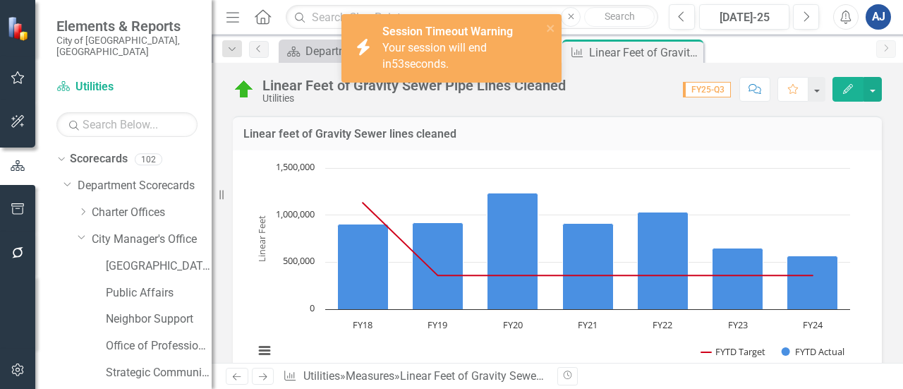 The height and width of the screenshot is (389, 903). What do you see at coordinates (558, 134) in the screenshot?
I see `h3: Linear feet of Gravity Sewer lines cleaned` at bounding box center [558, 134].